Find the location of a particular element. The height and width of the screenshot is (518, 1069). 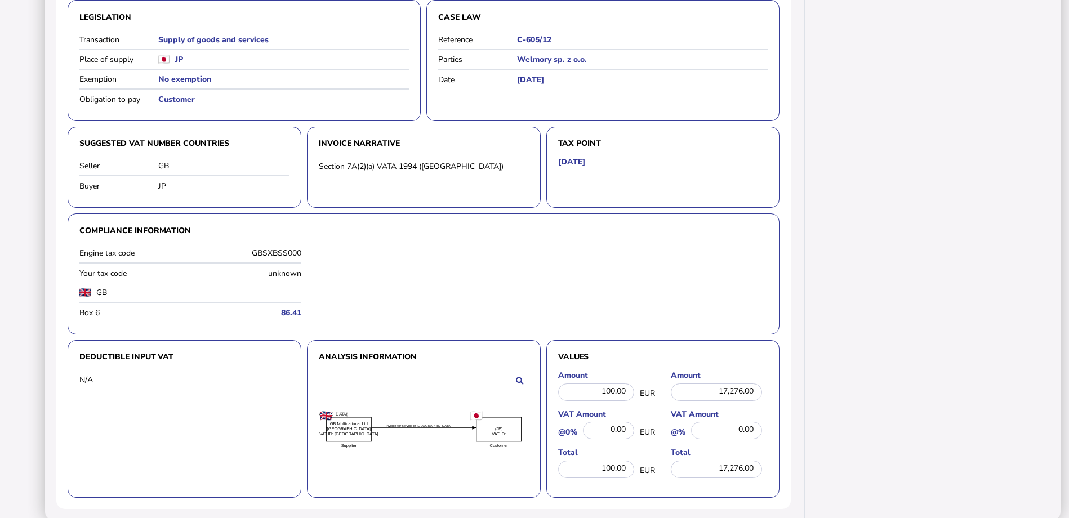

label: Seller is located at coordinates (119, 166).